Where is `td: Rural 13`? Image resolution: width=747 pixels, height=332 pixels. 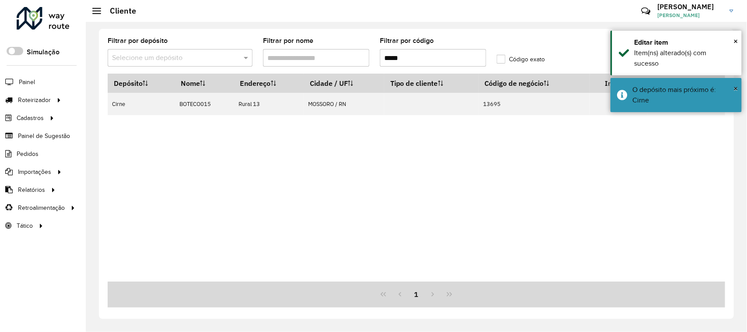
td: Rural 13 is located at coordinates (269, 104).